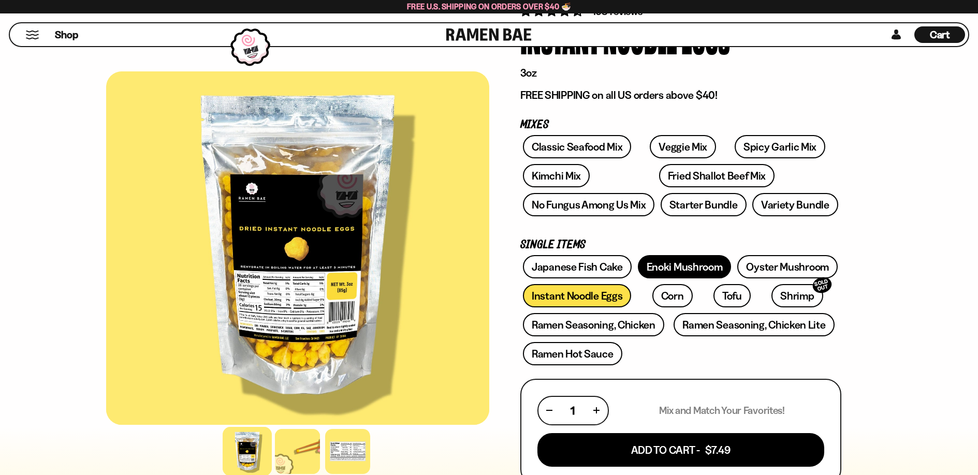 This screenshot has width=978, height=475. I want to click on a: Tofu, so click(732, 296).